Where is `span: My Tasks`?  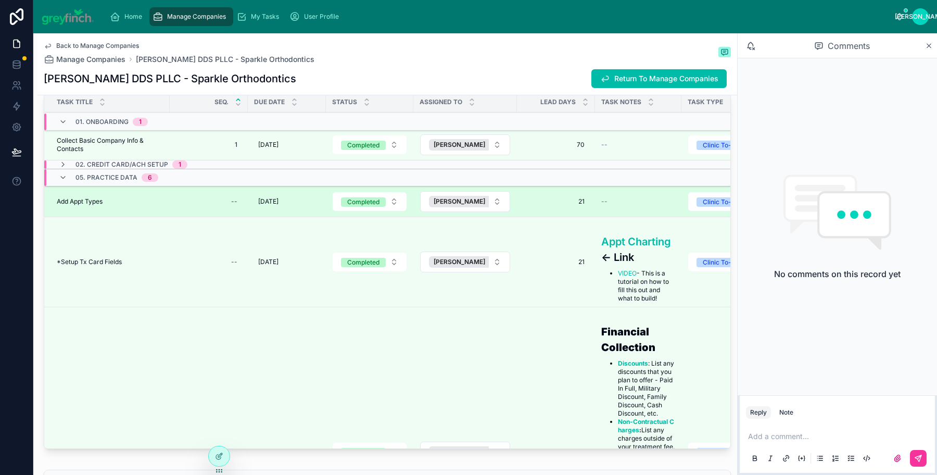 span: My Tasks is located at coordinates (265, 17).